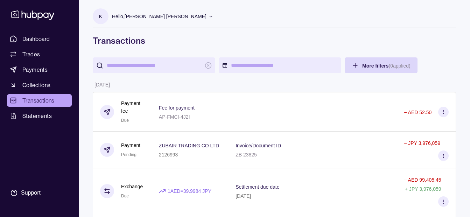  What do you see at coordinates (423, 189) in the screenshot?
I see `p: + JPY 3,976,059` at bounding box center [423, 189].